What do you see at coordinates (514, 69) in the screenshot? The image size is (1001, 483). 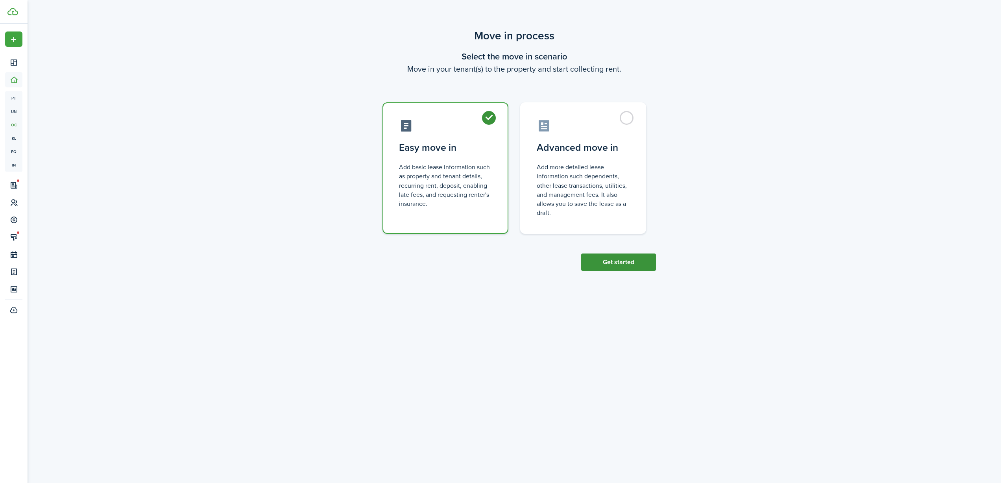 I see `wizard-step-header-description: Move in your tenant(s) to the property and start collecting rent.` at bounding box center [514, 69].